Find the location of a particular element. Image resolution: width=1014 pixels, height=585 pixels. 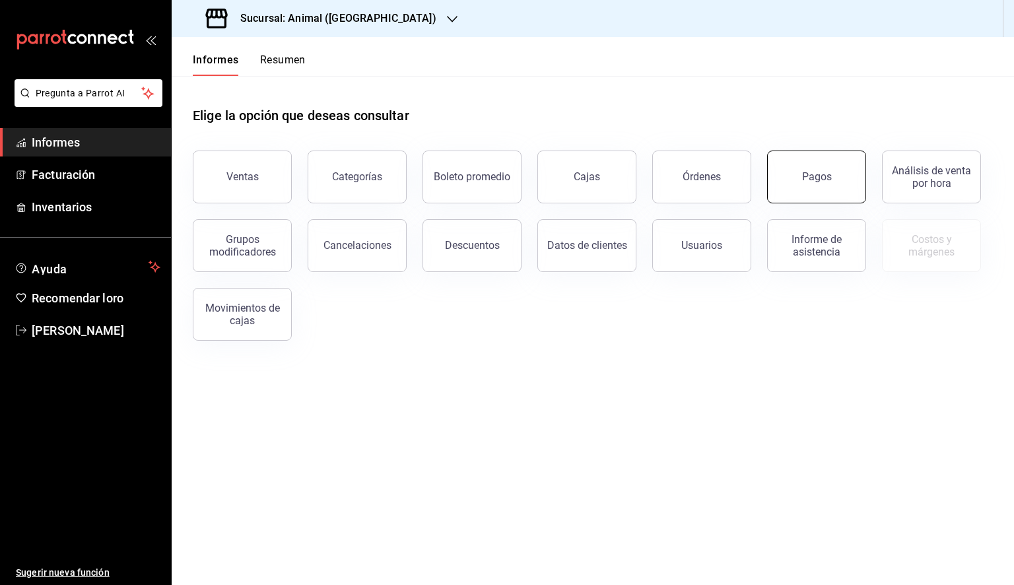

font: Facturación is located at coordinates (63, 174).